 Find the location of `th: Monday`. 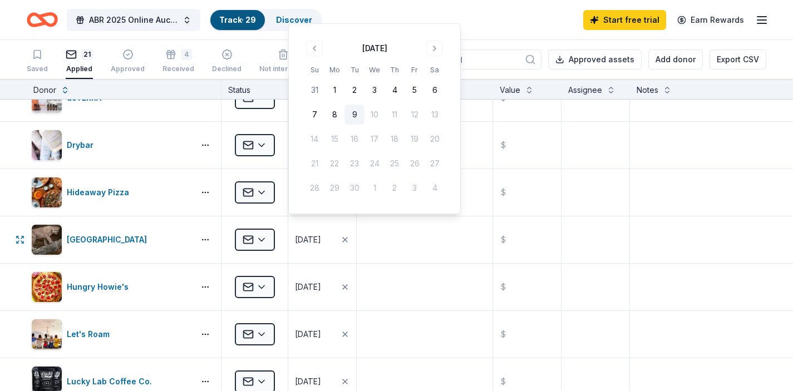

th: Monday is located at coordinates (334, 70).